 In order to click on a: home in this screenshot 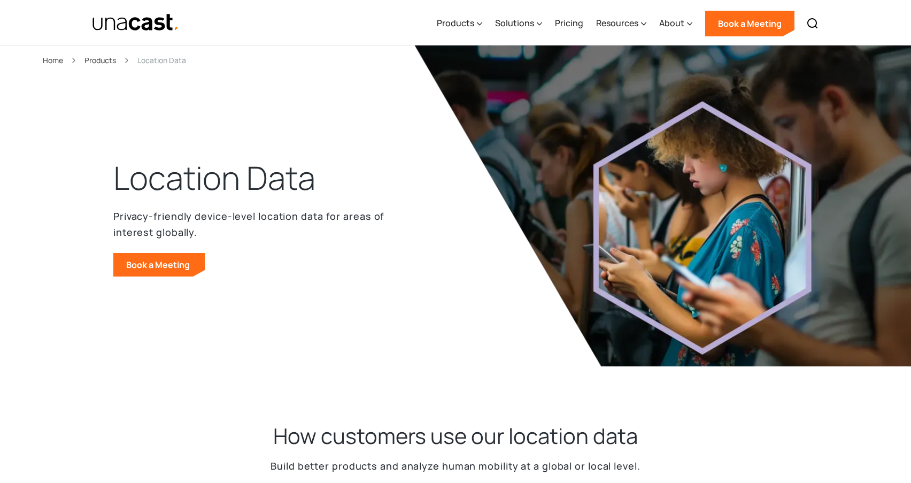, I will do `click(135, 22)`.